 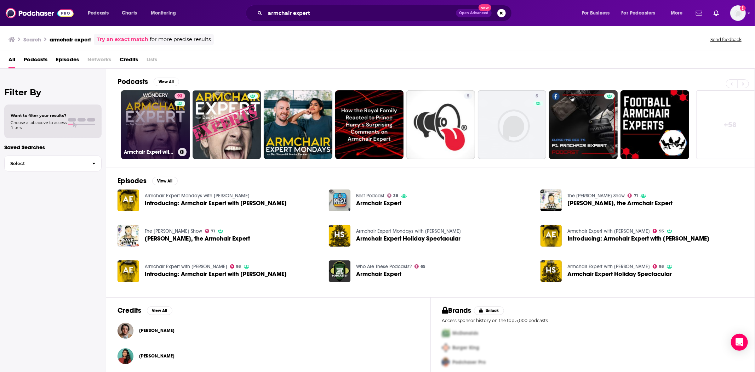 What do you see at coordinates (596, 13) in the screenshot?
I see `span: For Business` at bounding box center [596, 13].